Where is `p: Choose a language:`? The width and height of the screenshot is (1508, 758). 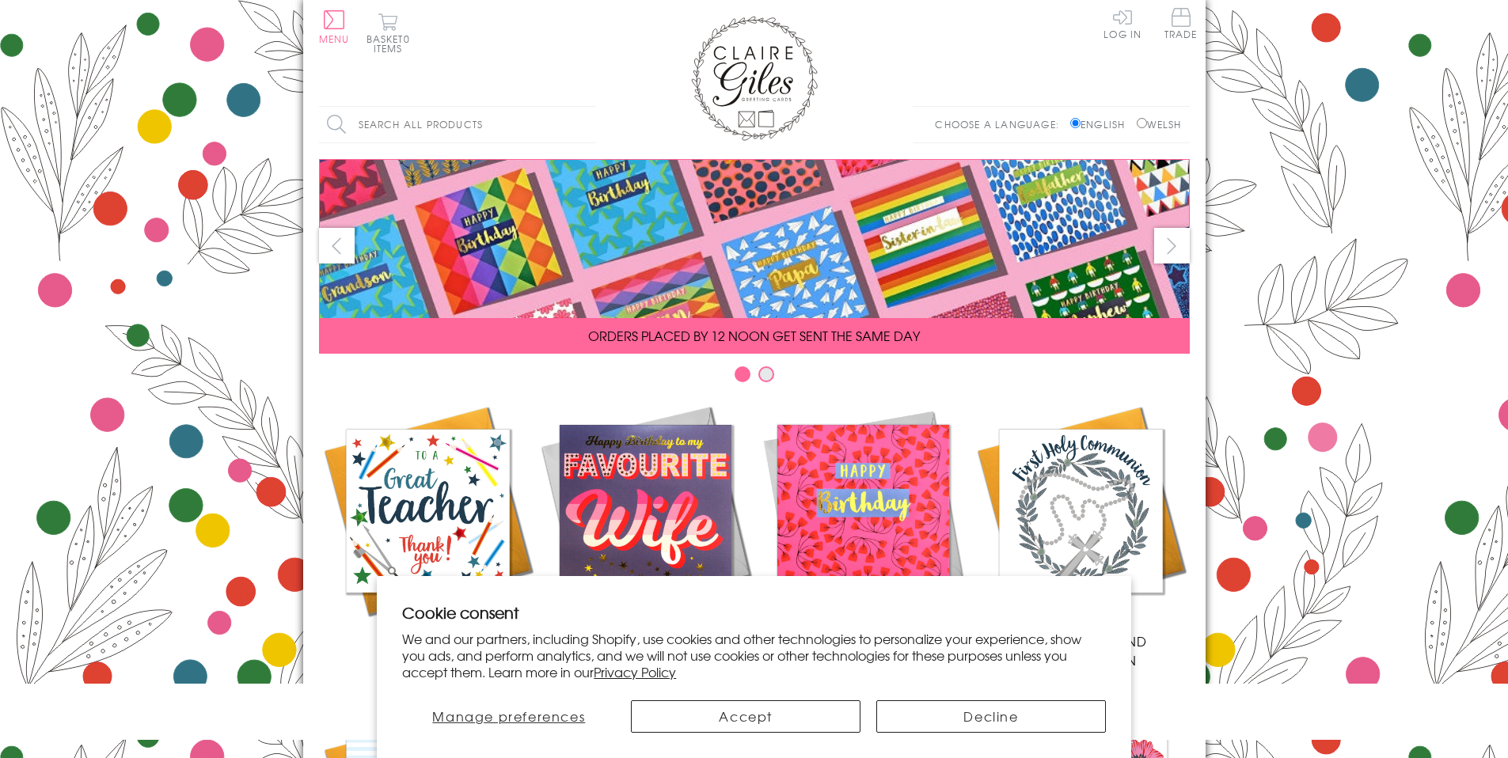 p: Choose a language: is located at coordinates (1001, 124).